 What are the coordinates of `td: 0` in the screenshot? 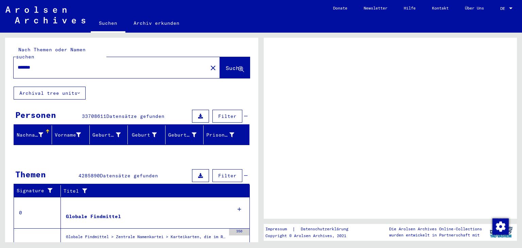 It's located at (37, 213).